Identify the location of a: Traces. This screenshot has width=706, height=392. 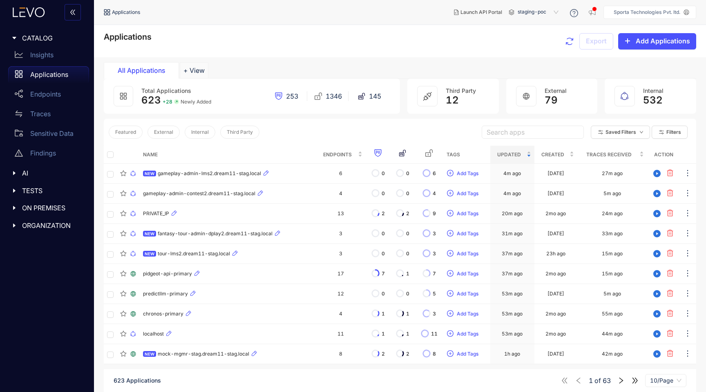
(49, 115).